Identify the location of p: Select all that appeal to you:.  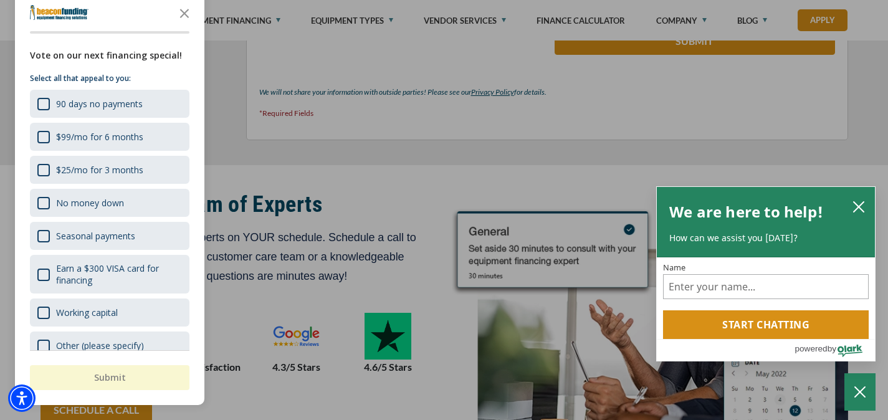
(110, 79).